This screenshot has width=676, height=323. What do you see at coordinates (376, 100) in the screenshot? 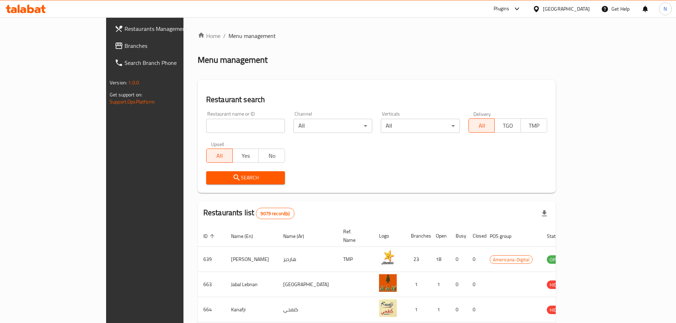
I see `h2: Restaurant search` at bounding box center [376, 100].